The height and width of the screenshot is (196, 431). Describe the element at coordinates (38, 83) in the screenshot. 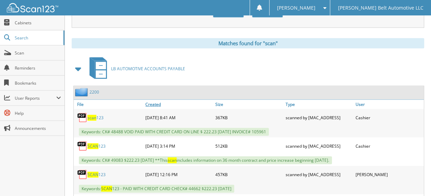

I see `span: Bookmarks` at that location.